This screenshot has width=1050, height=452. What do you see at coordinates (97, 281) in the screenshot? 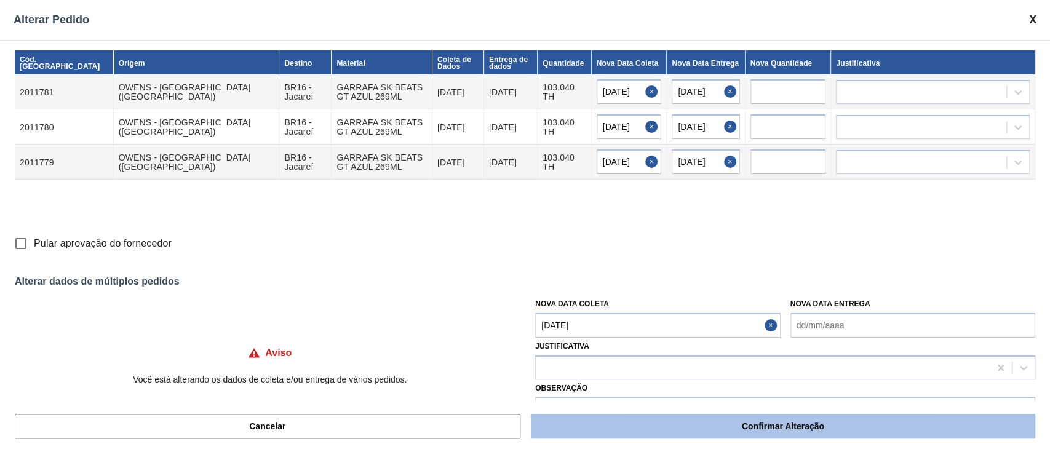
I see `font: Alterar dados de múltiplos pedidos` at bounding box center [97, 281].